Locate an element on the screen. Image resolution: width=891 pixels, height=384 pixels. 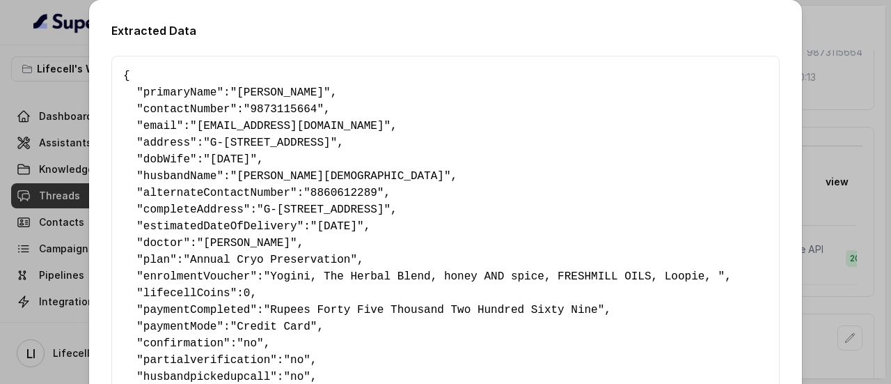
span: contactNumber is located at coordinates (187, 109).